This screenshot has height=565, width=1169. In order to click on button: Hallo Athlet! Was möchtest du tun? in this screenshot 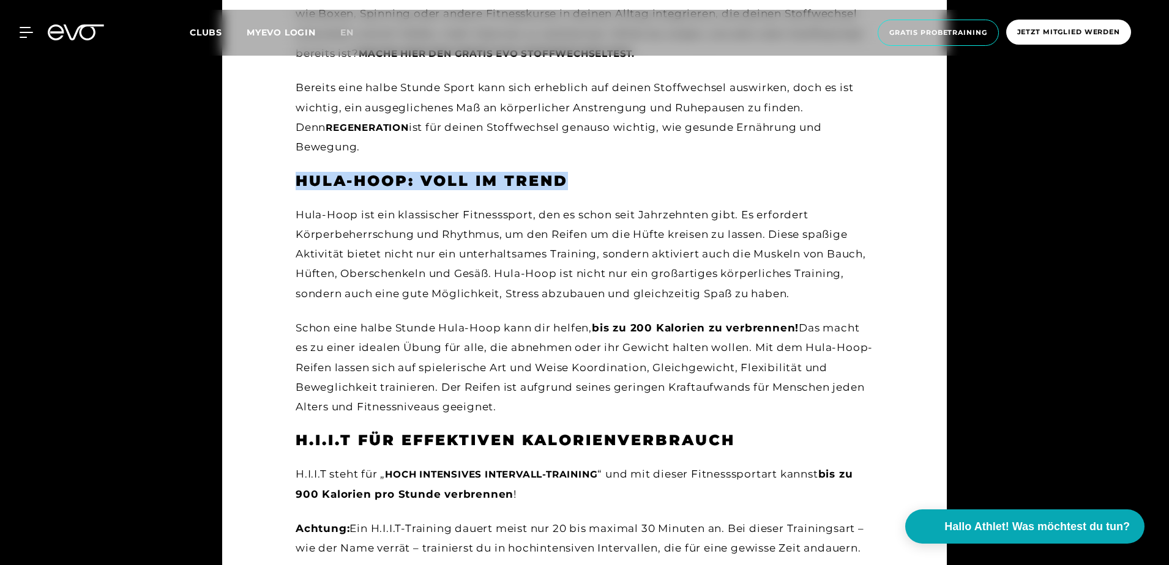, I will do `click(1024, 527)`.